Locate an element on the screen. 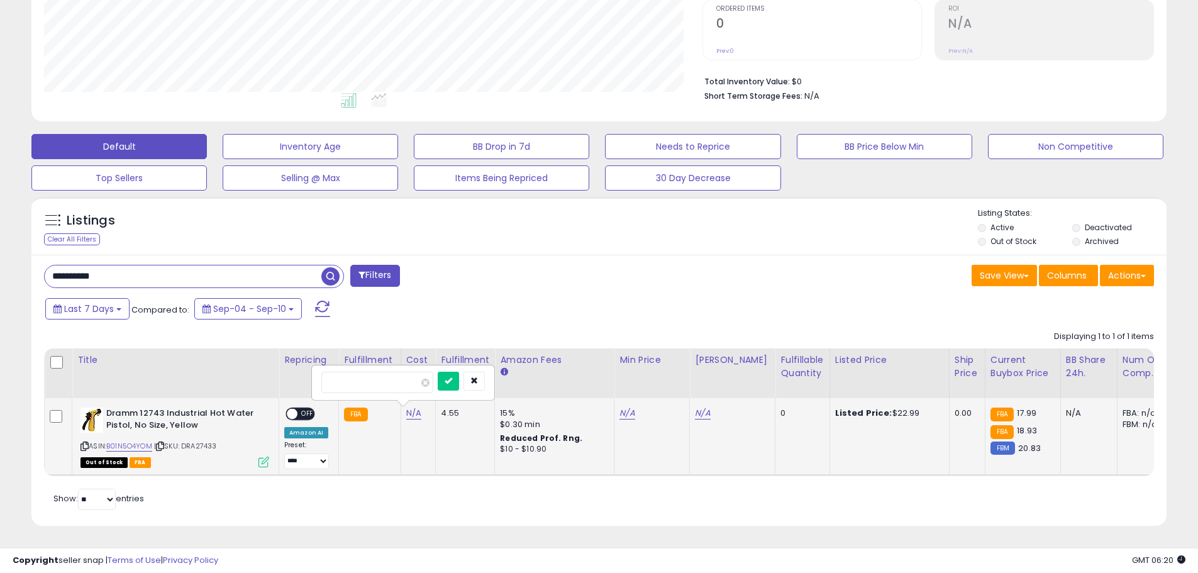  span: ROI is located at coordinates (1050, 9).